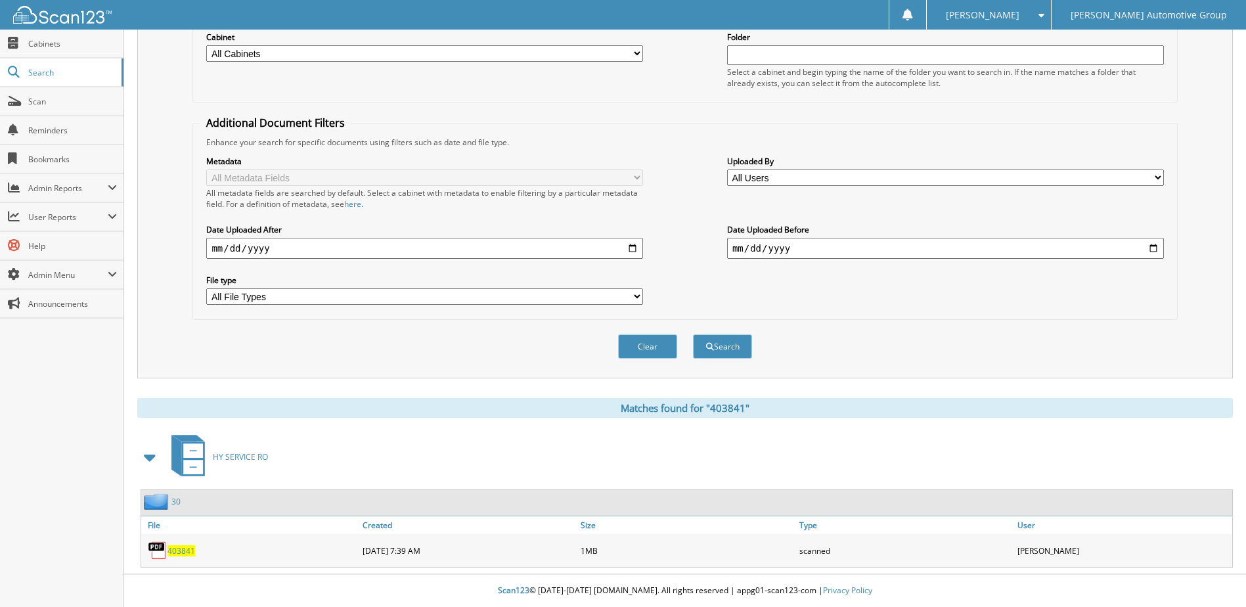  Describe the element at coordinates (62, 14) in the screenshot. I see `img: scan123-logo-white.svg` at that location.